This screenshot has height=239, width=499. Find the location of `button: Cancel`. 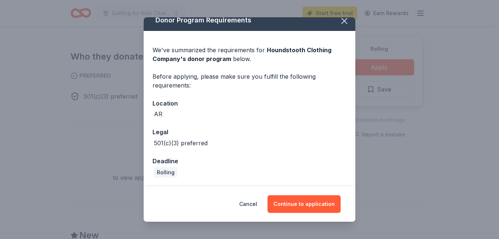

button: Cancel is located at coordinates (248, 204).